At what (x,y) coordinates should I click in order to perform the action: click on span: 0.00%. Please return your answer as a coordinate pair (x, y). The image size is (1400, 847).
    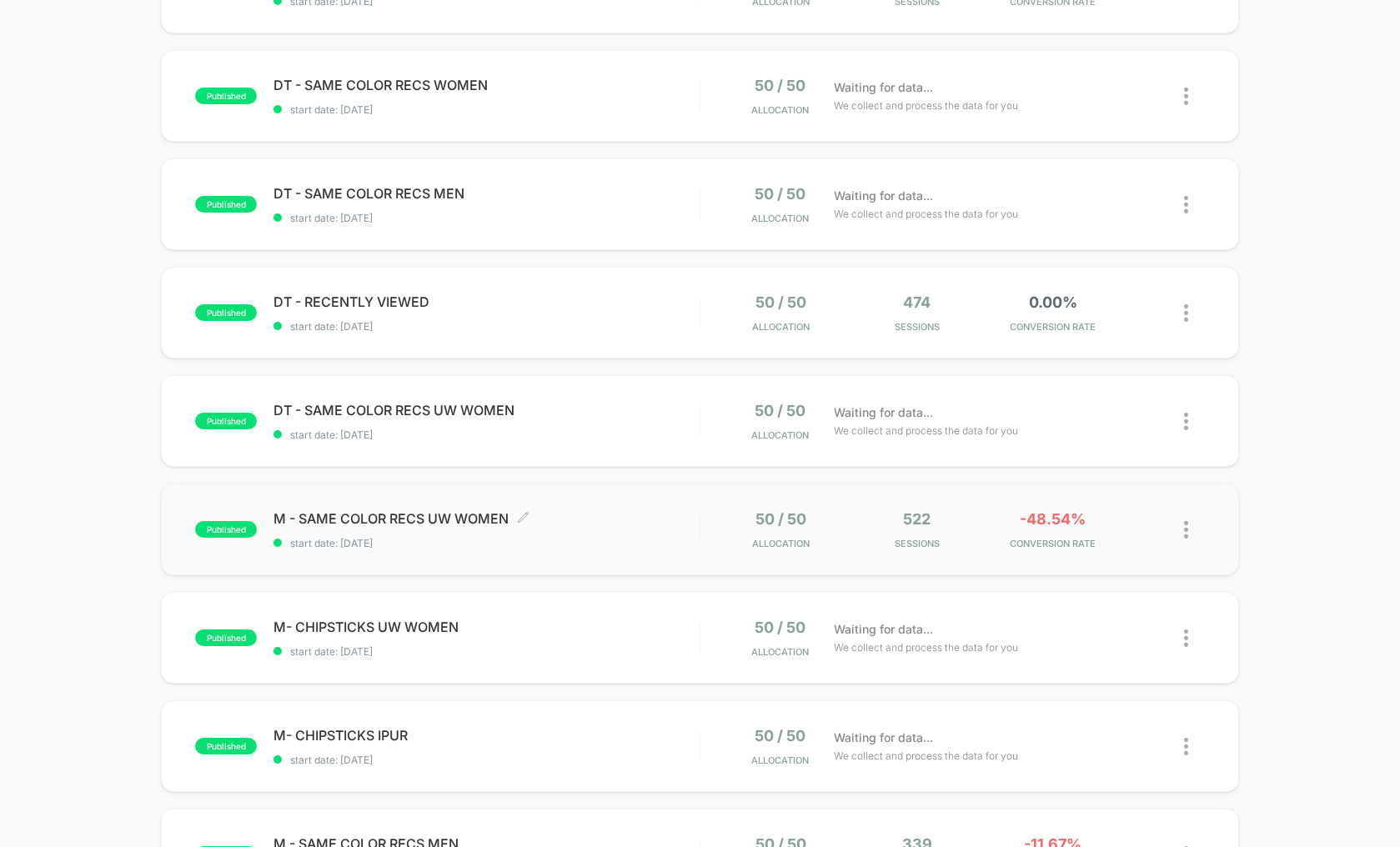
    Looking at the image, I should click on (1053, 302).